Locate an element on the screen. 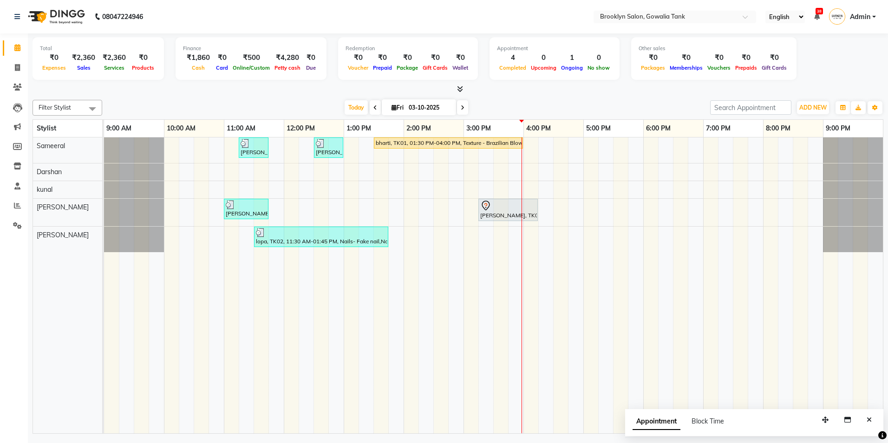  div: ₹4,280 is located at coordinates (287, 58).